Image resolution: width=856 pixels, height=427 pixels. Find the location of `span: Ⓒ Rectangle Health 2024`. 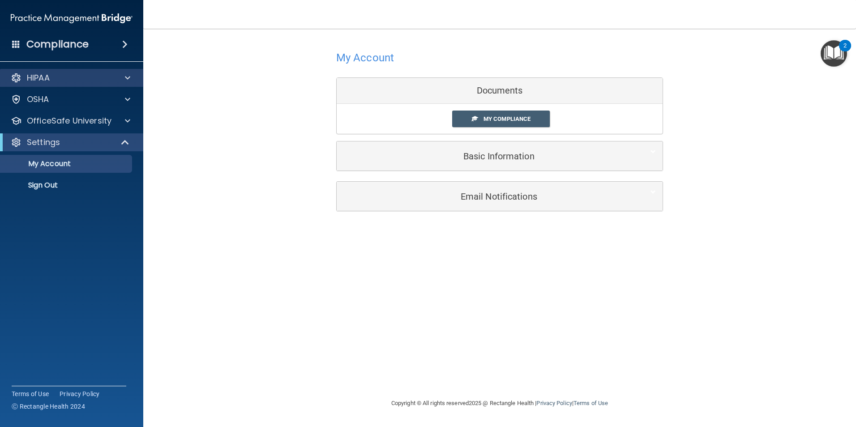

span: Ⓒ Rectangle Health 2024 is located at coordinates (48, 406).